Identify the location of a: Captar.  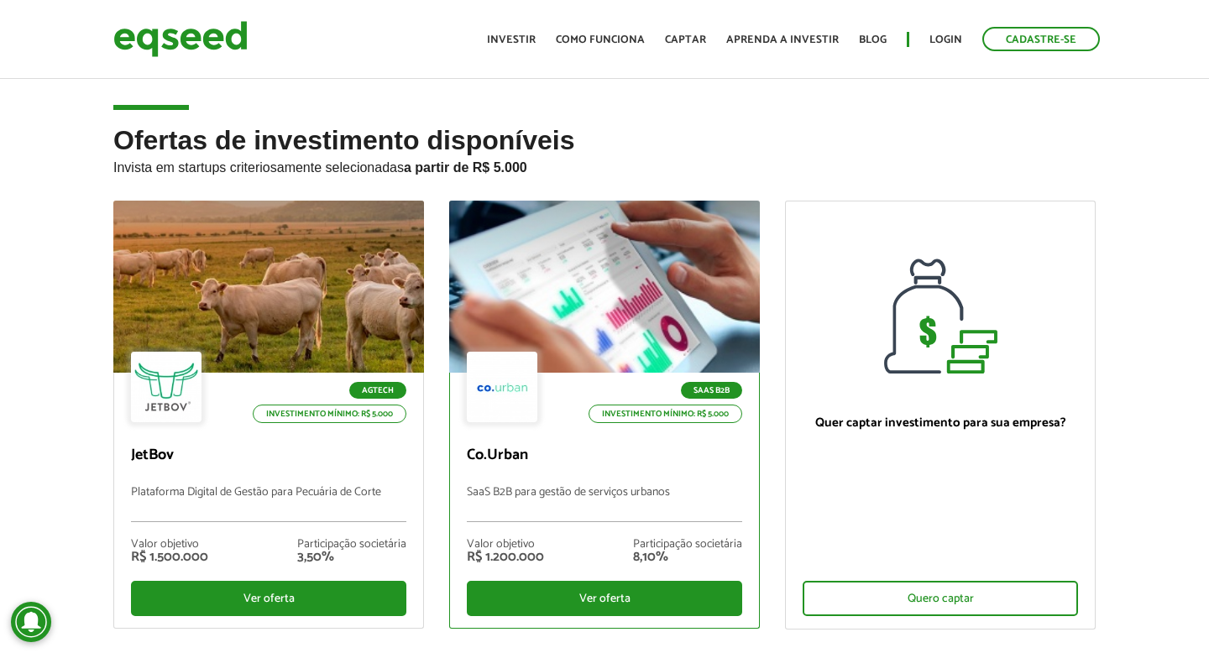
(685, 39).